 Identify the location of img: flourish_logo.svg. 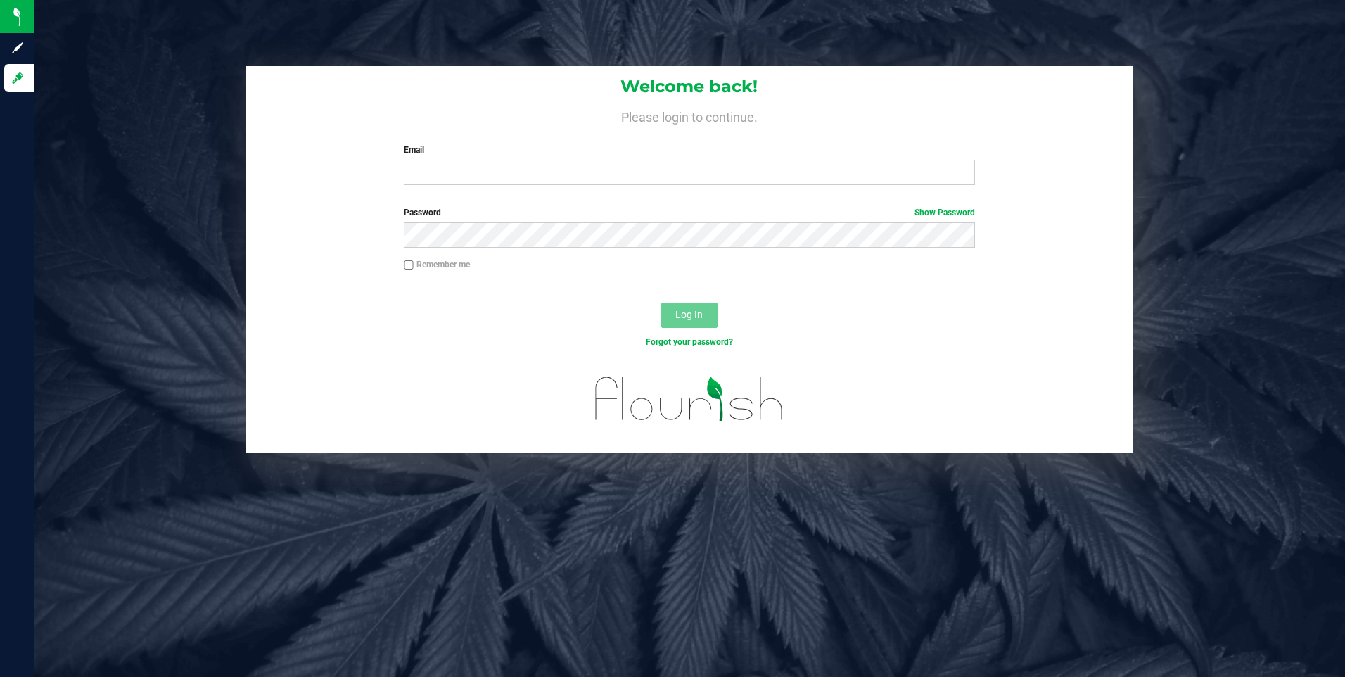
(690, 399).